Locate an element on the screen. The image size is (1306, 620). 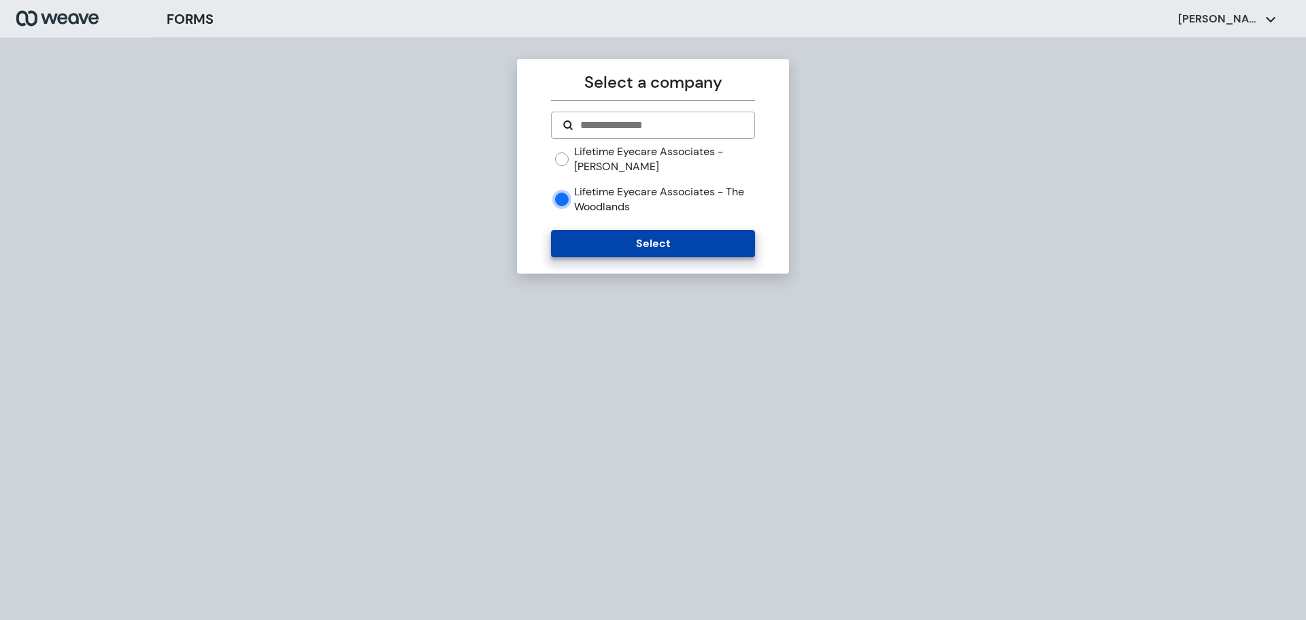
p: Select a company is located at coordinates (652, 82).